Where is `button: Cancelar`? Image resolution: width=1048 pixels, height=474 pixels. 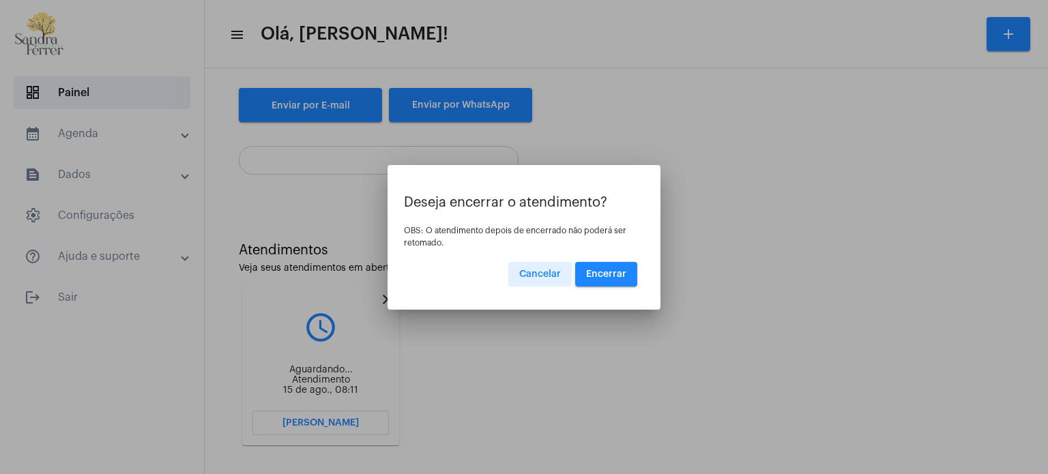 button: Cancelar is located at coordinates (540, 274).